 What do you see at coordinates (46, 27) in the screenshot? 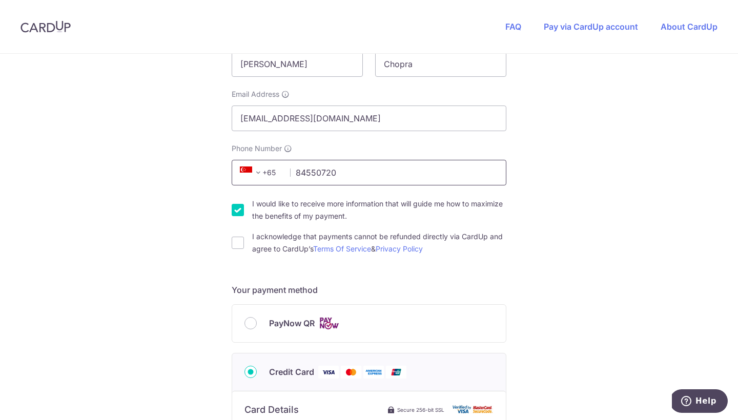
I see `img: CardUp` at bounding box center [46, 27].